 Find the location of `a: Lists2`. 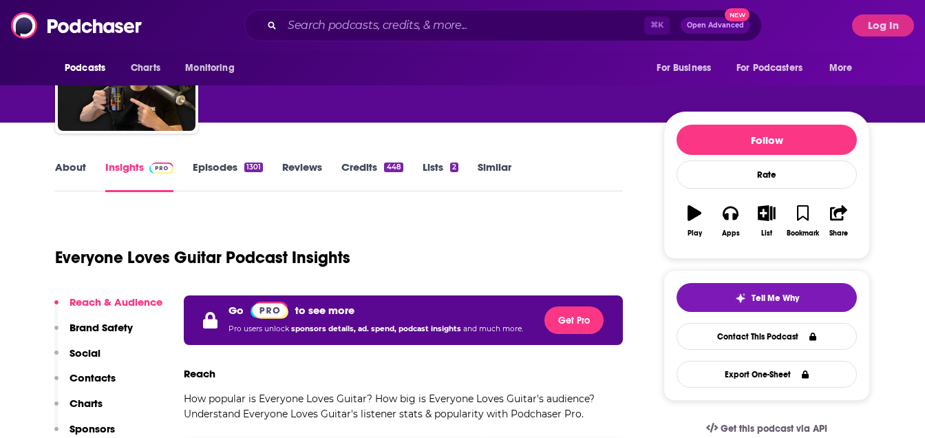

a: Lists2 is located at coordinates (440, 176).